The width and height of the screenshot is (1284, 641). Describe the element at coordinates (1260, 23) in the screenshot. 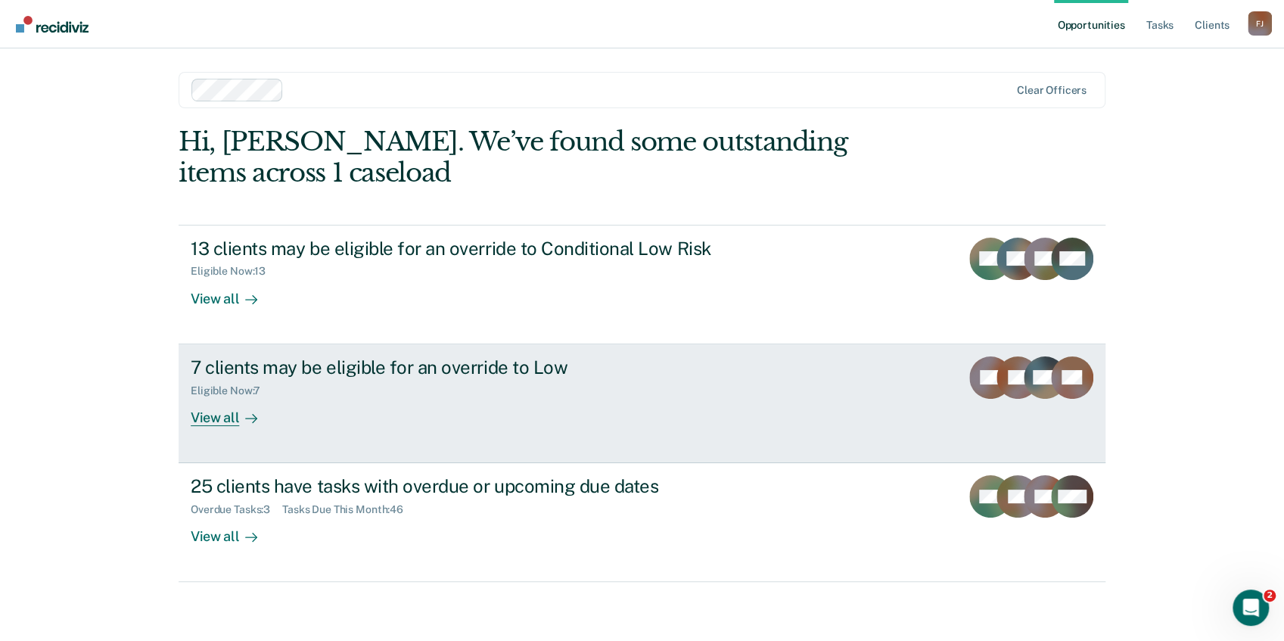

I see `button: Profile dropdown button` at that location.